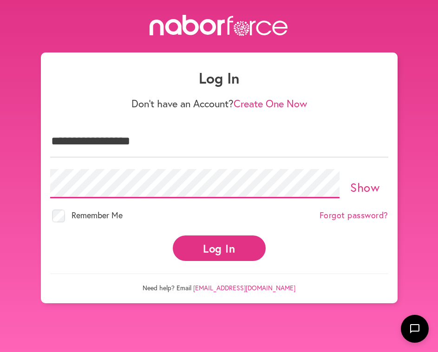 The height and width of the screenshot is (352, 438). Describe the element at coordinates (219, 283) in the screenshot. I see `p: Need help? Email` at that location.